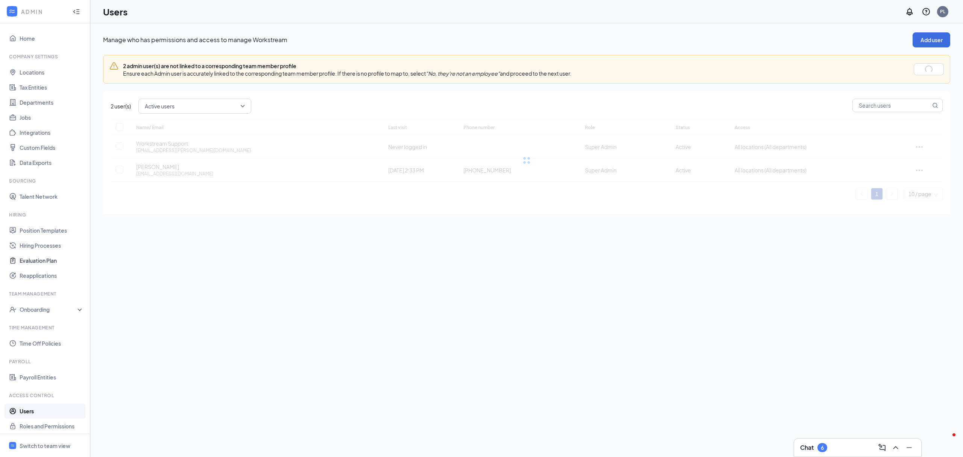 This screenshot has width=963, height=457. What do you see at coordinates (52, 87) in the screenshot?
I see `a: Tax Entities` at bounding box center [52, 87].